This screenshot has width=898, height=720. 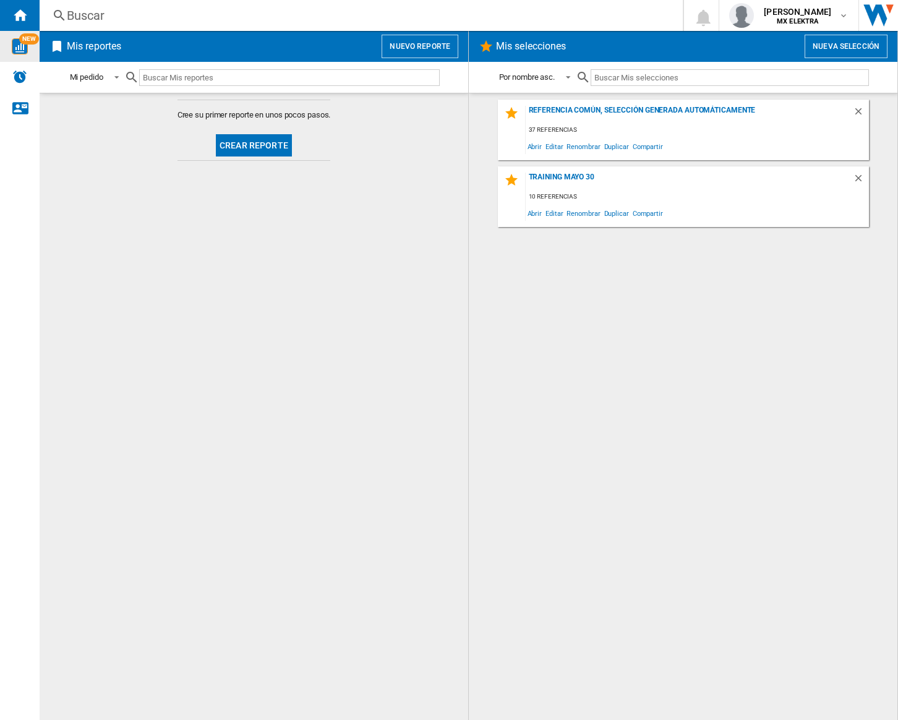 I want to click on b: MX ELEKTRA, so click(x=797, y=21).